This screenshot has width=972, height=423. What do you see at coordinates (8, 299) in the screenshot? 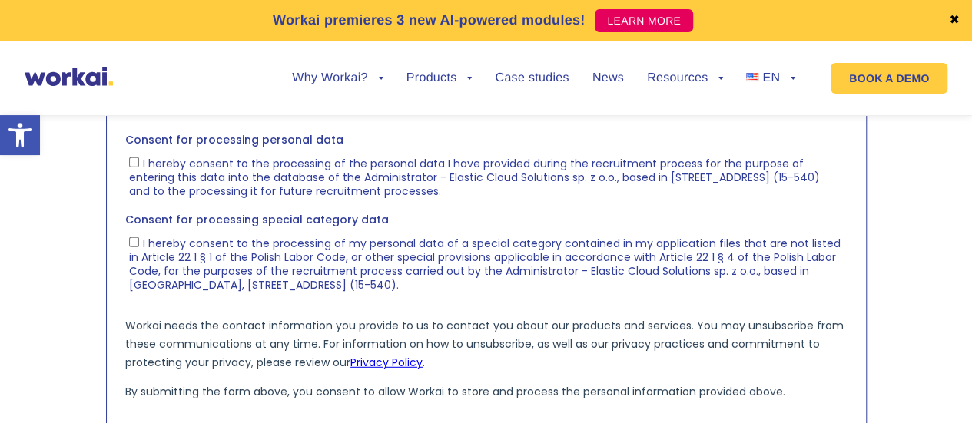
I see `input: I hereby consent to the processing of my personal data of a special category contained in my appl...` at bounding box center [8, 299].